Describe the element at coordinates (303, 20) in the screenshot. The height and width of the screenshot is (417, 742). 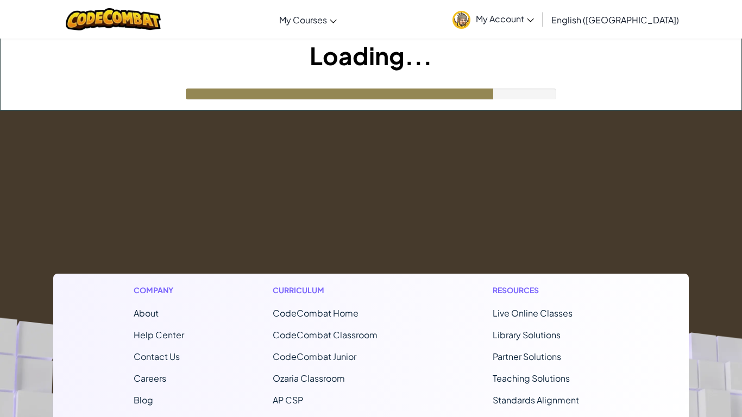
I see `span: My Courses` at that location.